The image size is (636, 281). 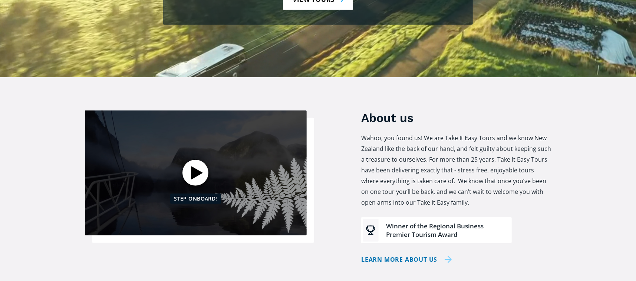 I want to click on div: Winner of the Regional Business Premier Tourism Award, so click(x=446, y=230).